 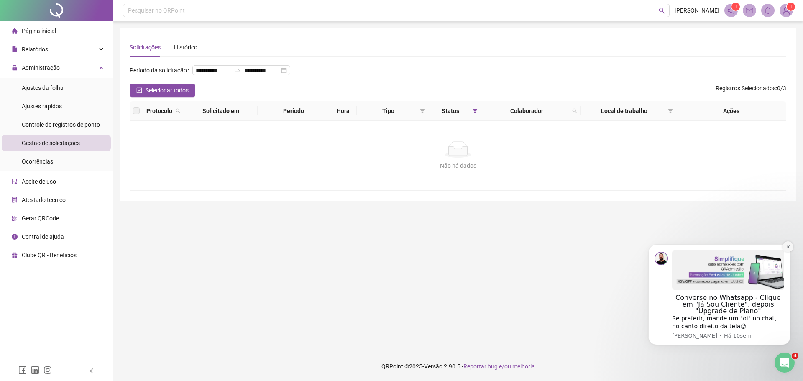 What do you see at coordinates (161, 70) in the screenshot?
I see `label: Período da solicitação` at bounding box center [161, 70].